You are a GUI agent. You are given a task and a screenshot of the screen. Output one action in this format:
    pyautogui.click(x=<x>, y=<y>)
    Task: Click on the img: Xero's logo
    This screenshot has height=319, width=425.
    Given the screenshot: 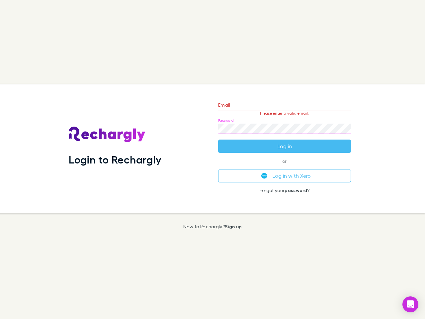 What is the action you would take?
    pyautogui.click(x=264, y=176)
    